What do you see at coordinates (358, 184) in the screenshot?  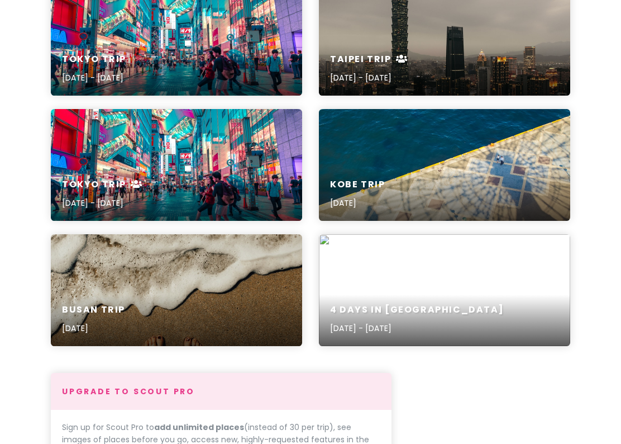 I see `h6: Kobe Trip` at bounding box center [358, 184].